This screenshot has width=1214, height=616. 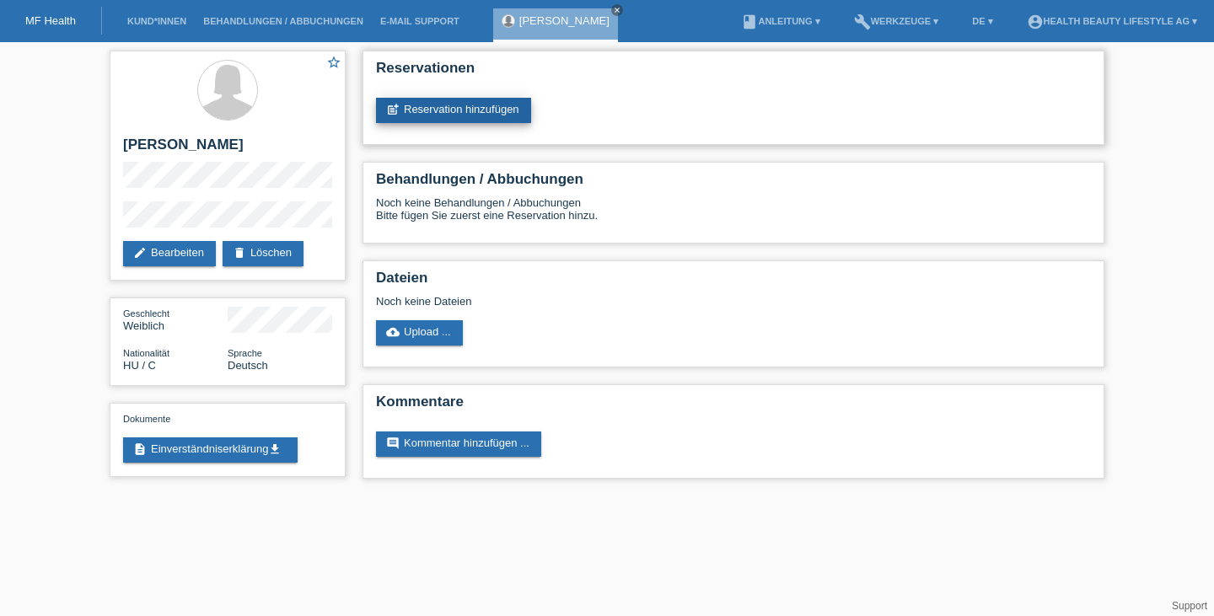 I want to click on i: delete, so click(x=239, y=253).